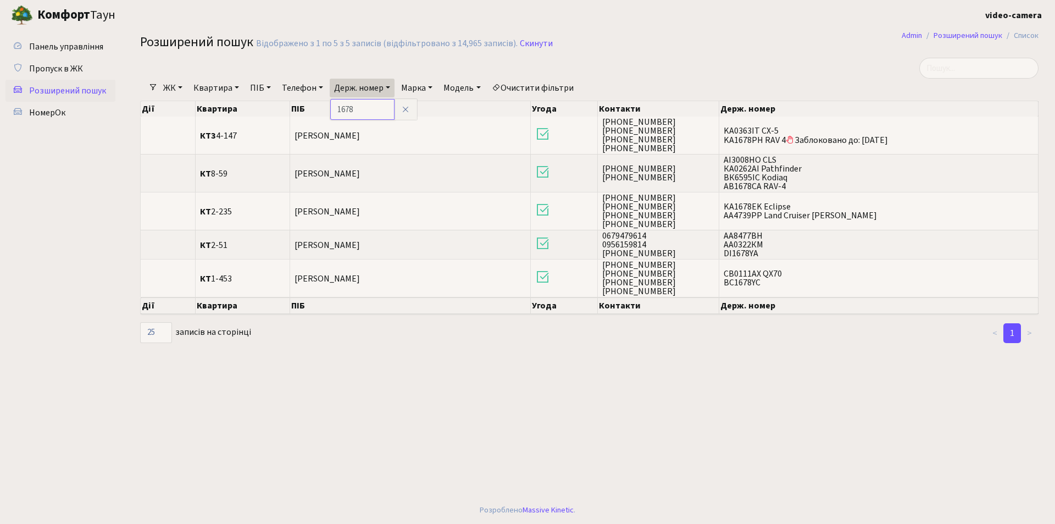 The width and height of the screenshot is (1055, 524). I want to click on span: 8-59, so click(243, 174).